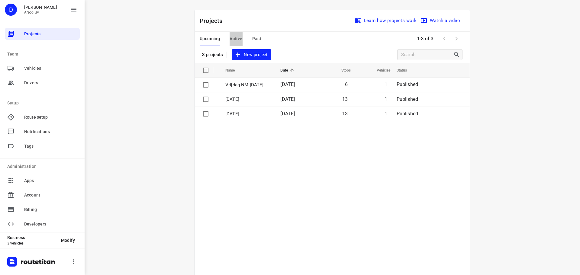  I want to click on span: Developers, so click(51, 224).